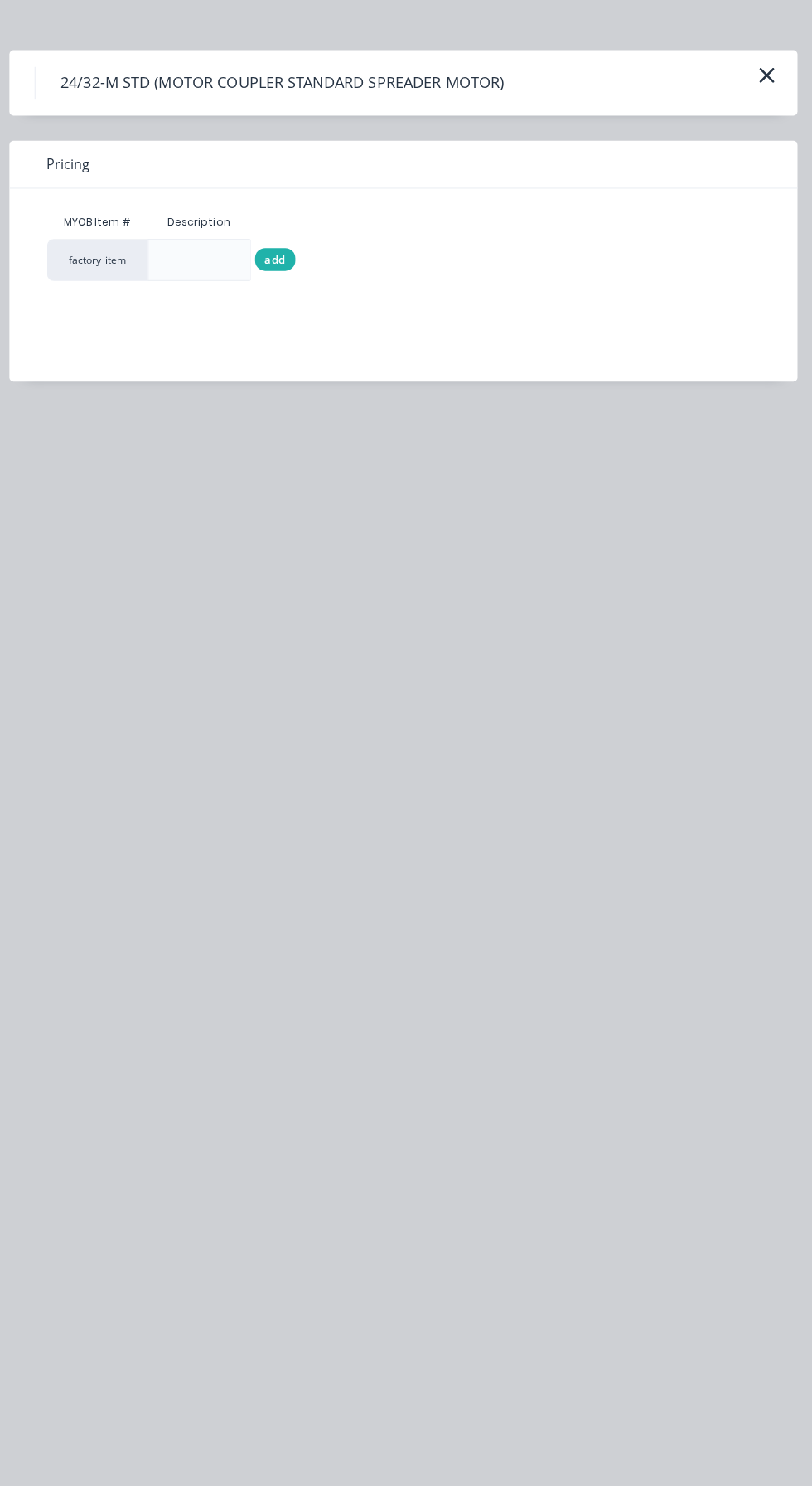 This screenshot has width=812, height=1486. I want to click on div: factory_item, so click(103, 274).